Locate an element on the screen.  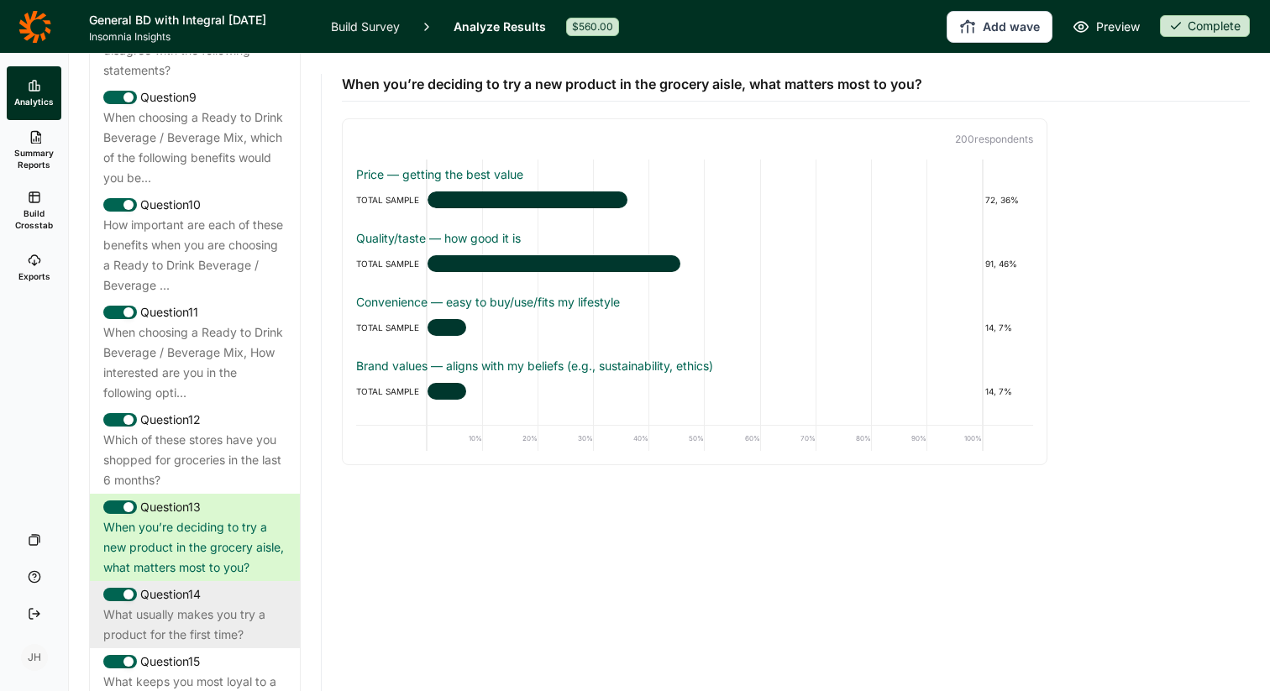
div: Question 14 is located at coordinates (195, 595).